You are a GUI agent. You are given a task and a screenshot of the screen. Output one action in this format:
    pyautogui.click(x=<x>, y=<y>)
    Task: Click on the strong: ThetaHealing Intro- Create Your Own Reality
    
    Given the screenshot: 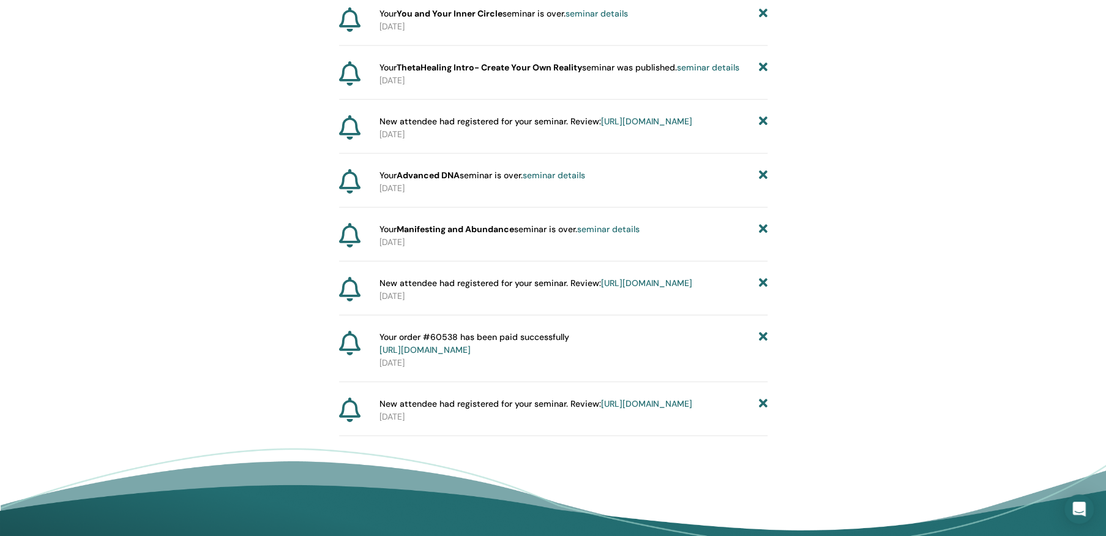 What is the action you would take?
    pyautogui.click(x=489, y=67)
    